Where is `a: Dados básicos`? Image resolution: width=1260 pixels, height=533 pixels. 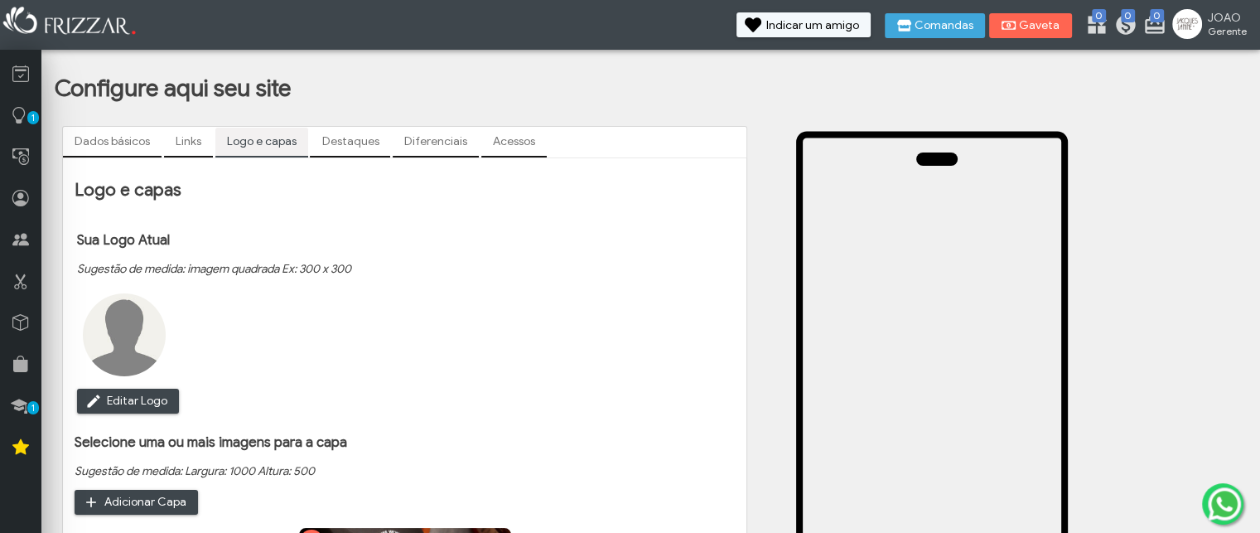 a: Dados básicos is located at coordinates (112, 142).